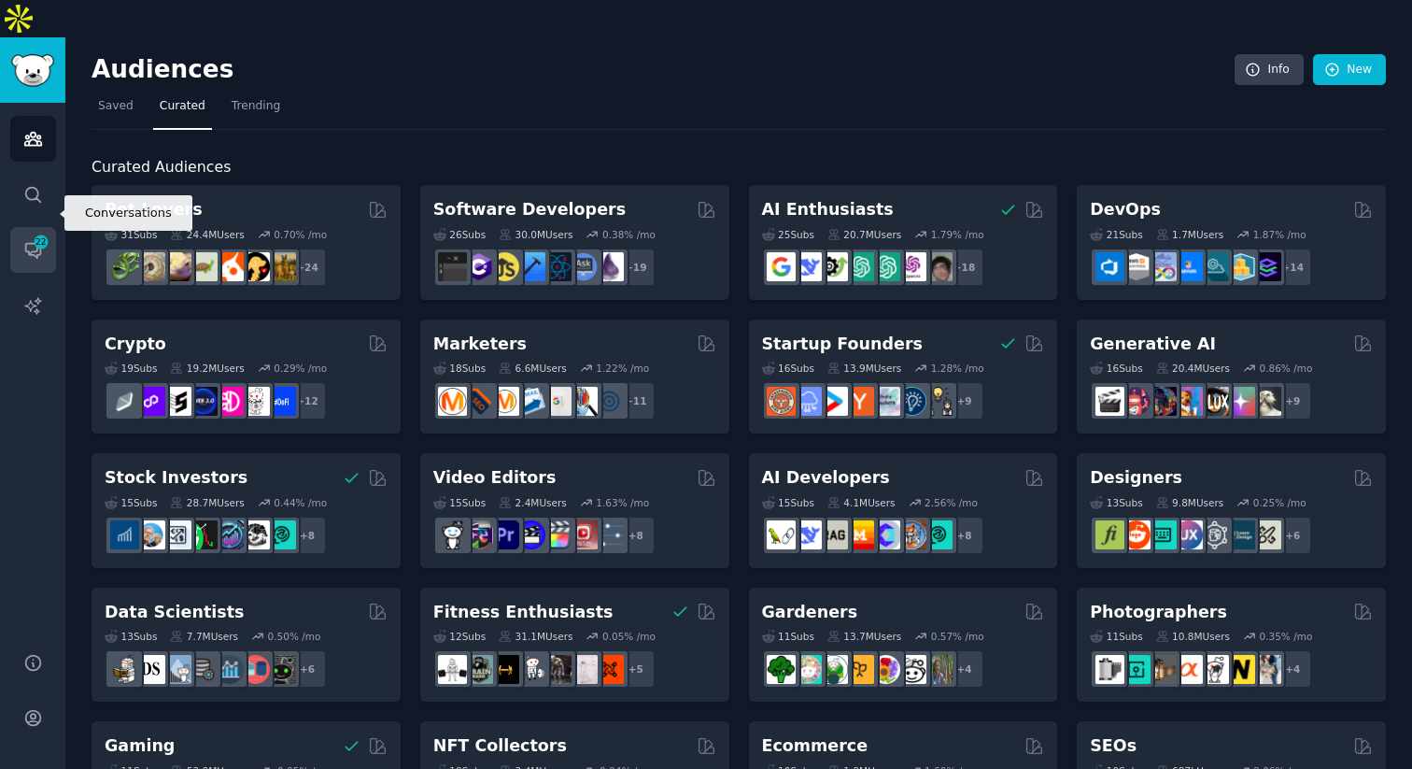 This screenshot has width=1412, height=769. What do you see at coordinates (307, 401) in the screenshot?
I see `div: + 12` at bounding box center [307, 401].